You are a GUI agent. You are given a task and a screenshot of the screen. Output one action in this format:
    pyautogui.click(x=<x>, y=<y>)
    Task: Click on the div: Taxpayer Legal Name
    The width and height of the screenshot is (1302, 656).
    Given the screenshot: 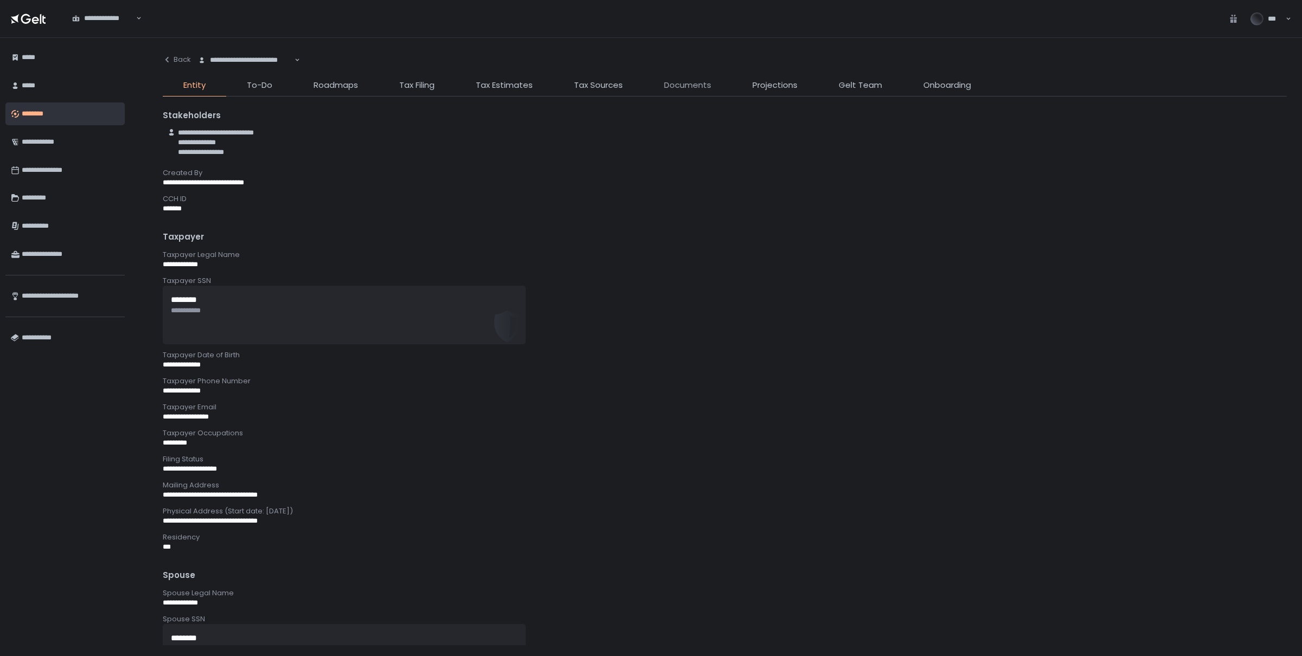 What is the action you would take?
    pyautogui.click(x=725, y=255)
    